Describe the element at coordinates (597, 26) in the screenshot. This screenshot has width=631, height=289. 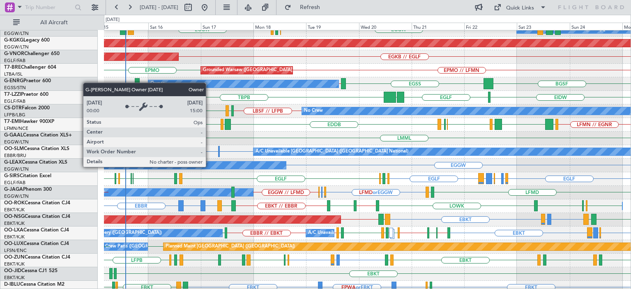
I see `div: Sun 24` at that location.